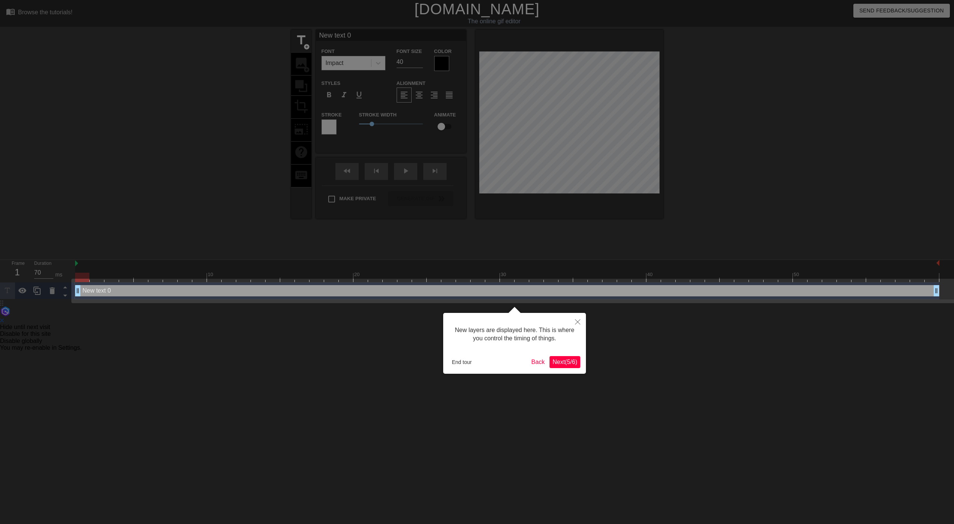  I want to click on button: Next, so click(565, 362).